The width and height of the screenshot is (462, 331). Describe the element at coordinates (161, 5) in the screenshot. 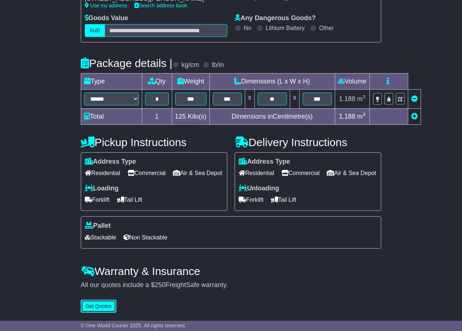

I see `a: Search address book` at that location.